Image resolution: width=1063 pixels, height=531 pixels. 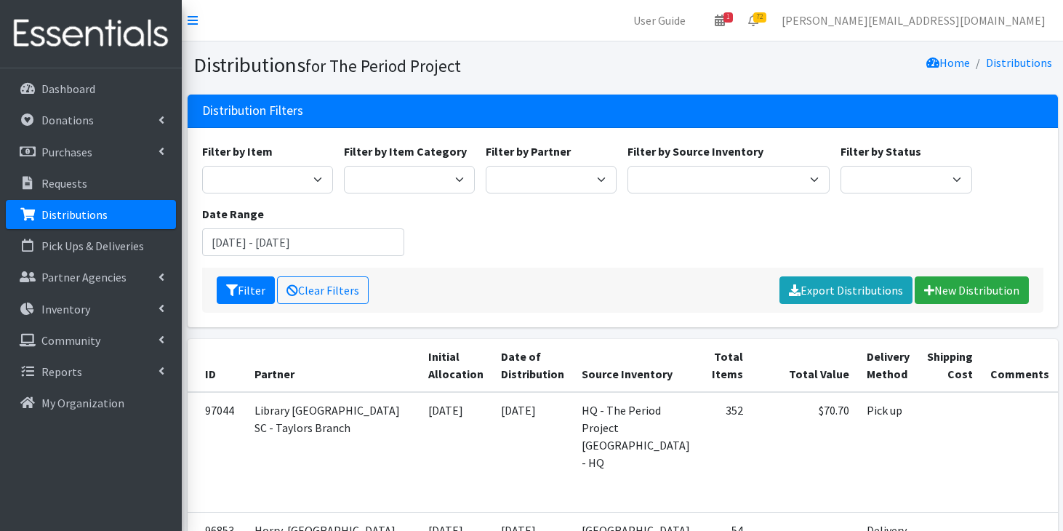 What do you see at coordinates (950, 365) in the screenshot?
I see `th: Shipping Cost` at bounding box center [950, 365].